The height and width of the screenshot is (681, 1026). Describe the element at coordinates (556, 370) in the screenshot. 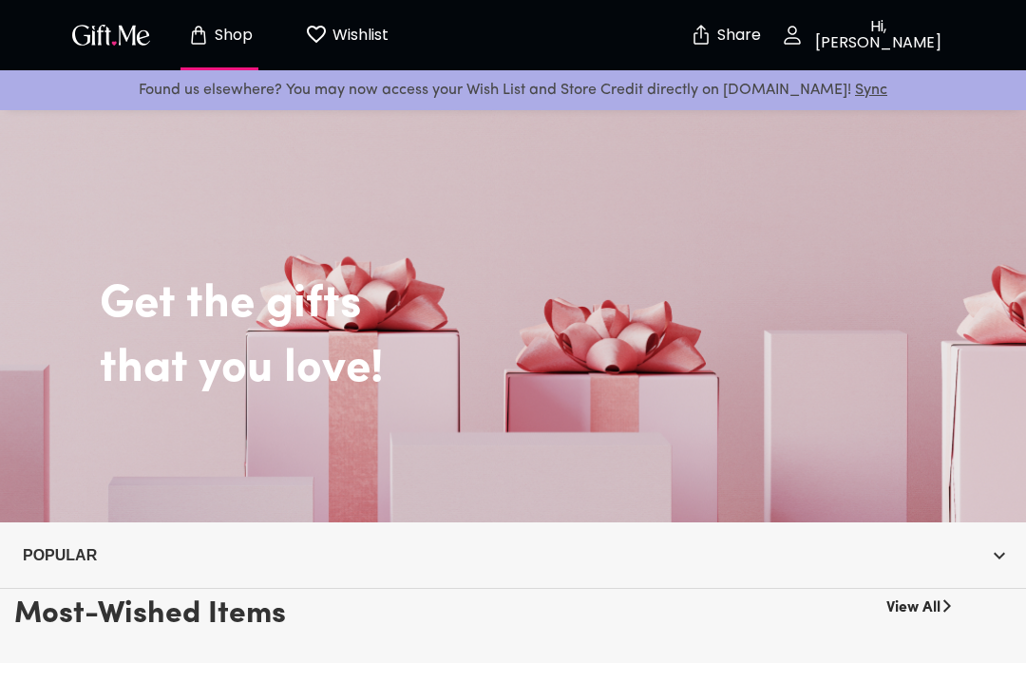

I see `h2: that you love!` at that location.